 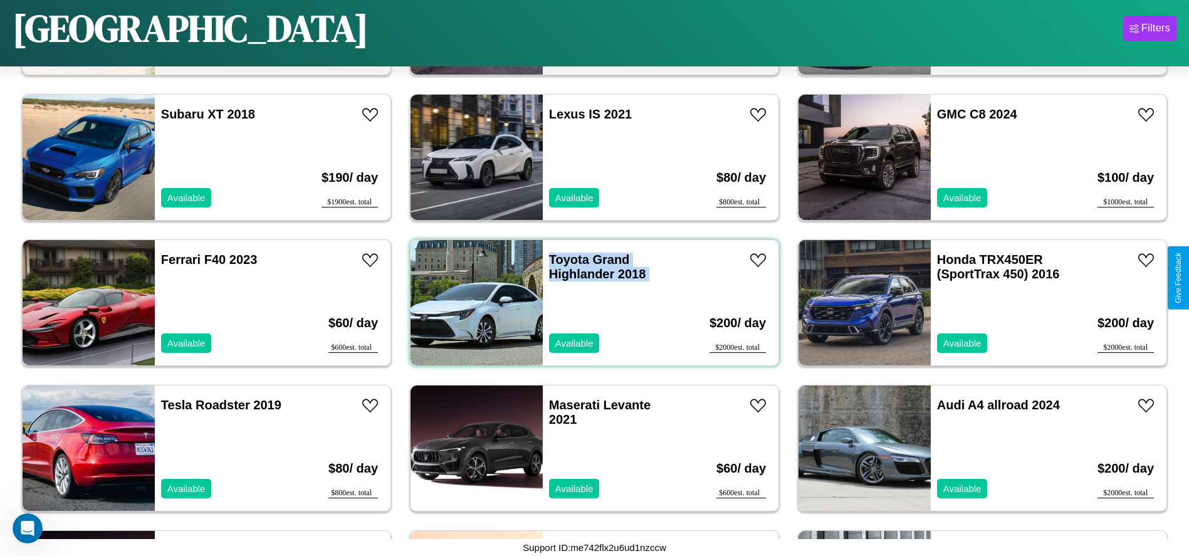 I want to click on div: $ 1900 est. total, so click(x=350, y=202).